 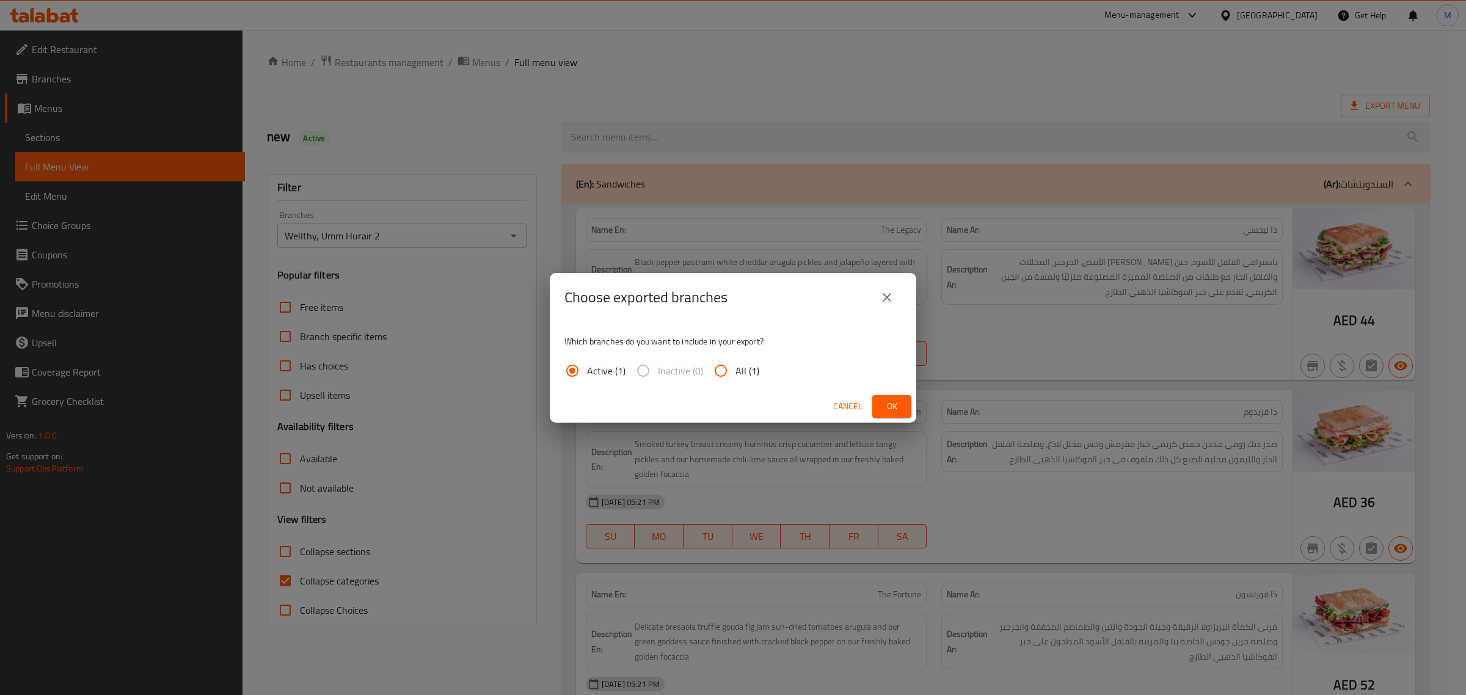 I want to click on span: Active (1), so click(x=606, y=371).